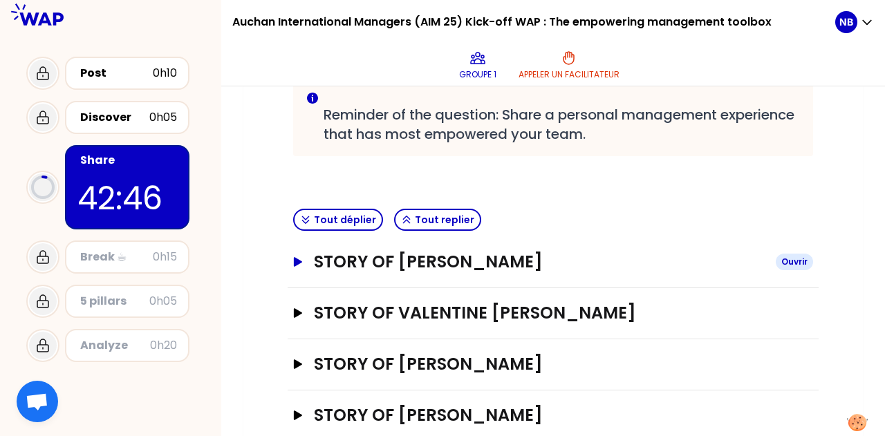 The width and height of the screenshot is (885, 436). What do you see at coordinates (115, 346) in the screenshot?
I see `div: Analyze` at bounding box center [115, 346].